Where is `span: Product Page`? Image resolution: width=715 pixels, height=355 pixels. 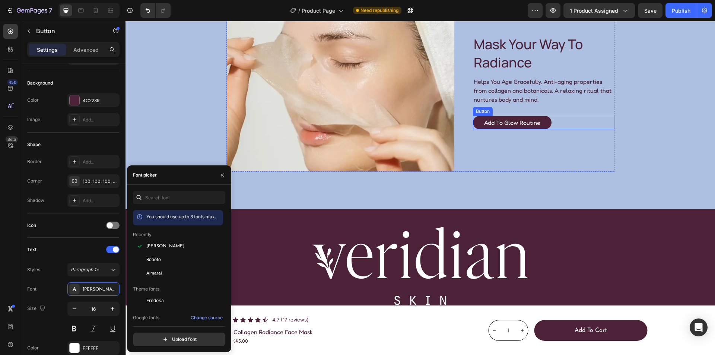 span: Product Page is located at coordinates (318, 10).